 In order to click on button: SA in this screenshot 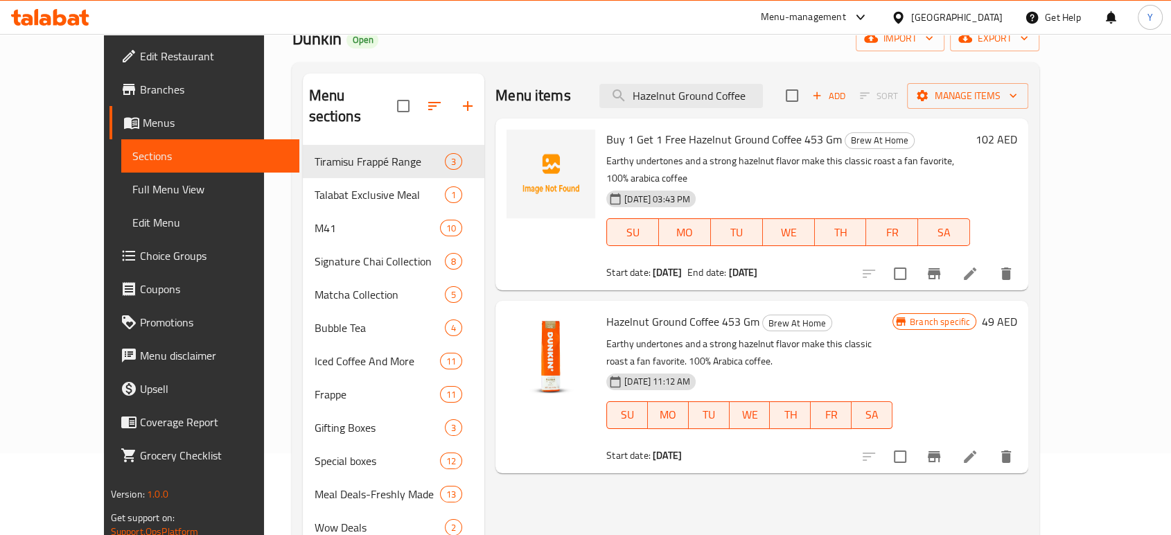, I will do `click(872, 415)`.